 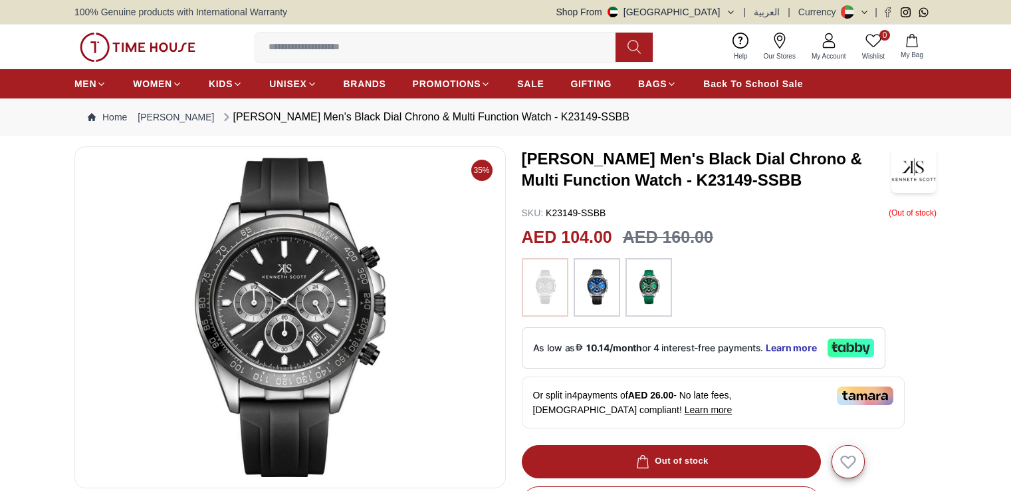 I want to click on a: WOMEN, so click(x=158, y=84).